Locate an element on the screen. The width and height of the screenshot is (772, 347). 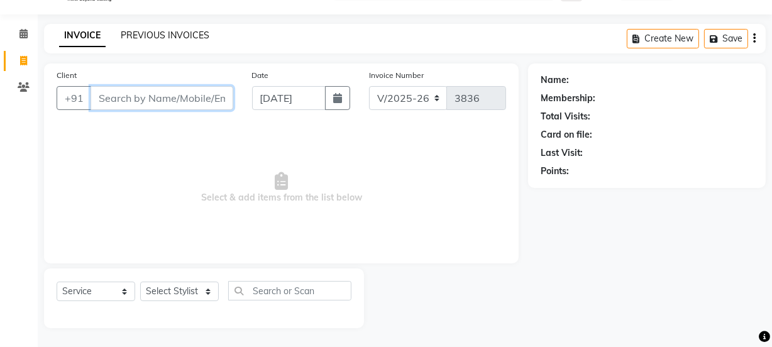
label: Invoice Number is located at coordinates (396, 75).